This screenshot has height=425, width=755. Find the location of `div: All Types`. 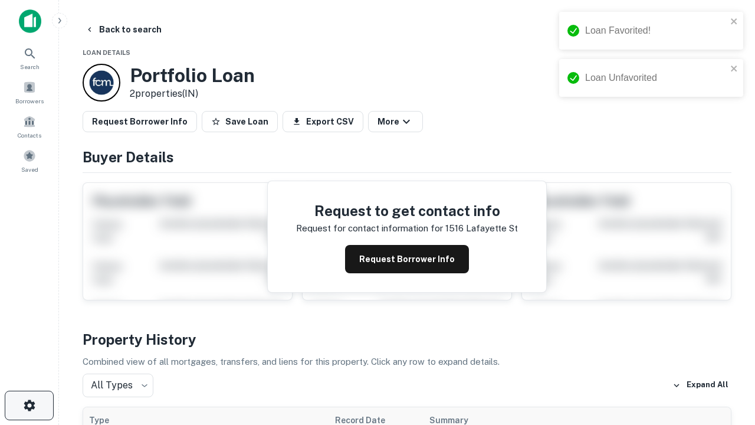

div: All Types is located at coordinates (118, 385).